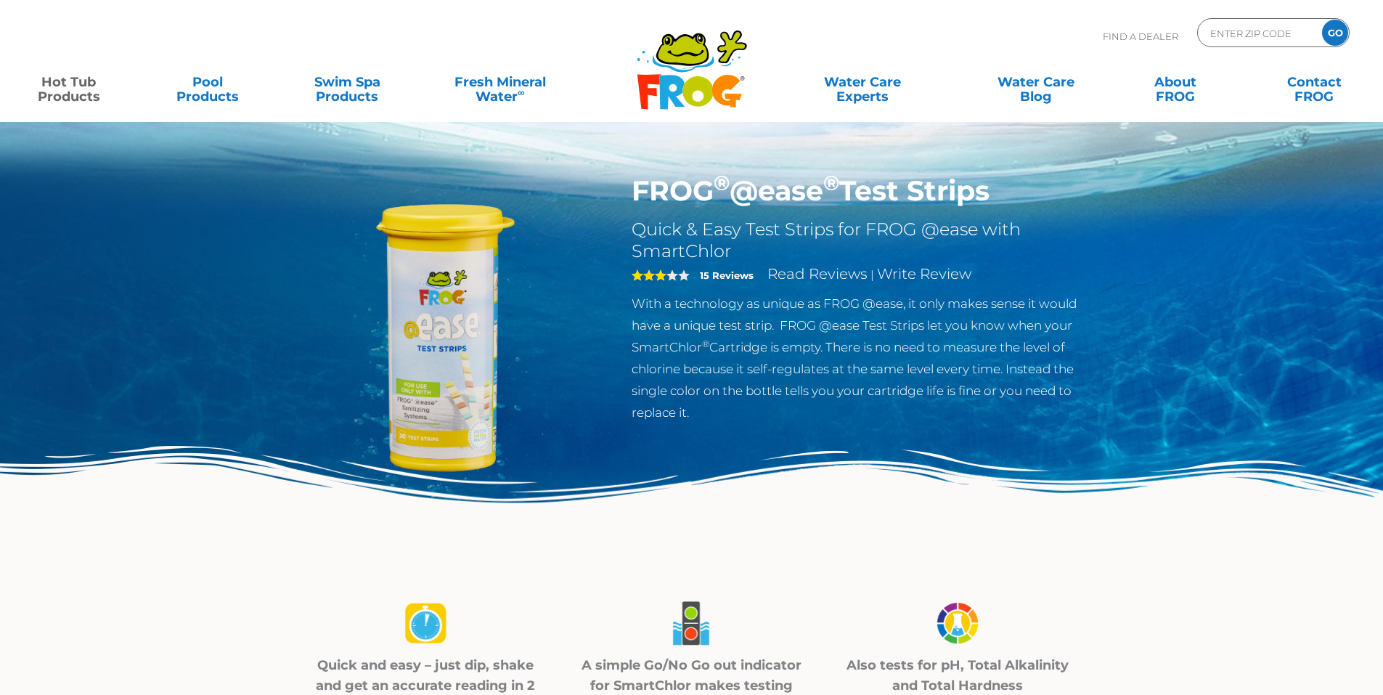 The height and width of the screenshot is (695, 1383). I want to click on a: ContactFROG, so click(1314, 82).